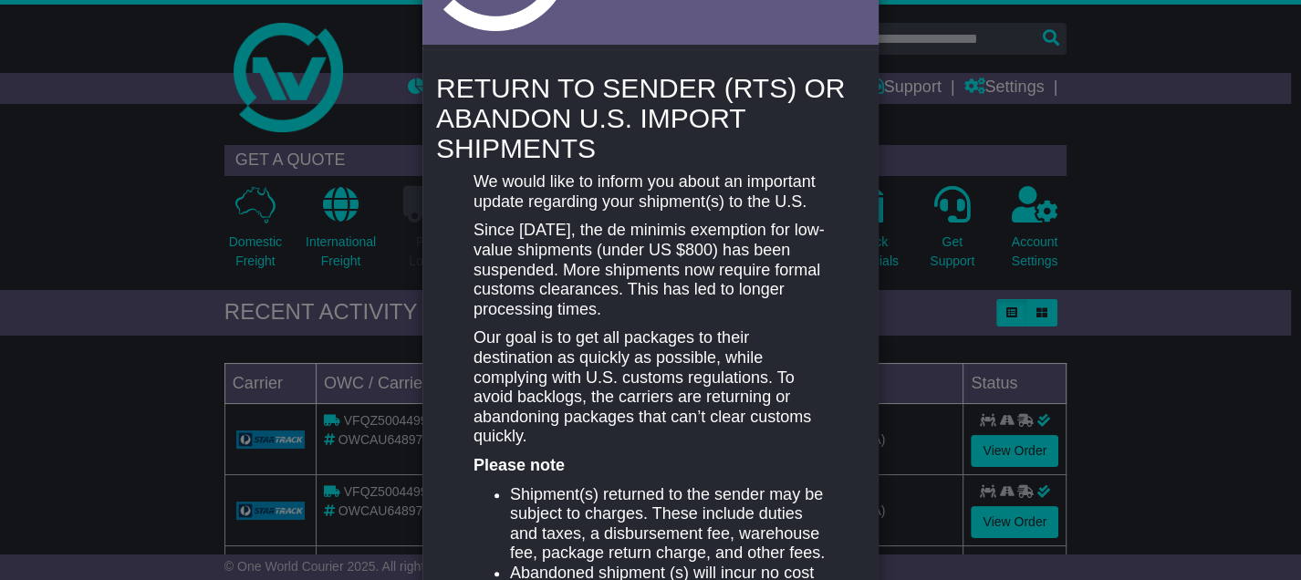 Image resolution: width=1301 pixels, height=580 pixels. Describe the element at coordinates (519, 465) in the screenshot. I see `strong: Please note` at that location.